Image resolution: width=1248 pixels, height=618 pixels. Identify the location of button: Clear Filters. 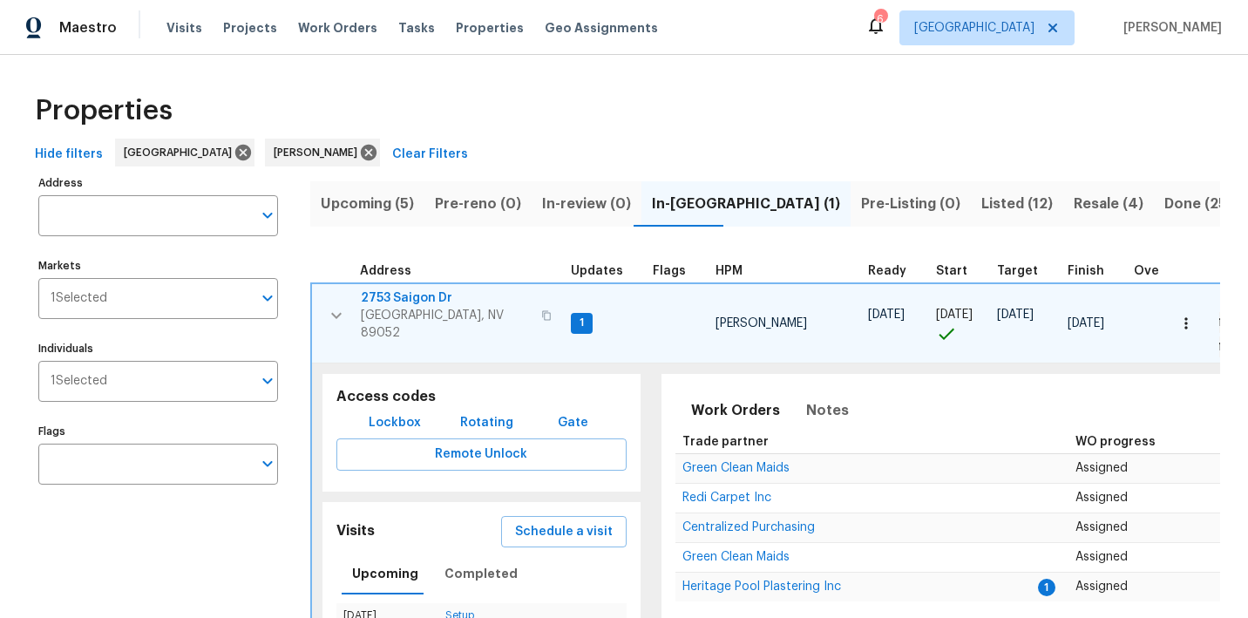
(430, 154).